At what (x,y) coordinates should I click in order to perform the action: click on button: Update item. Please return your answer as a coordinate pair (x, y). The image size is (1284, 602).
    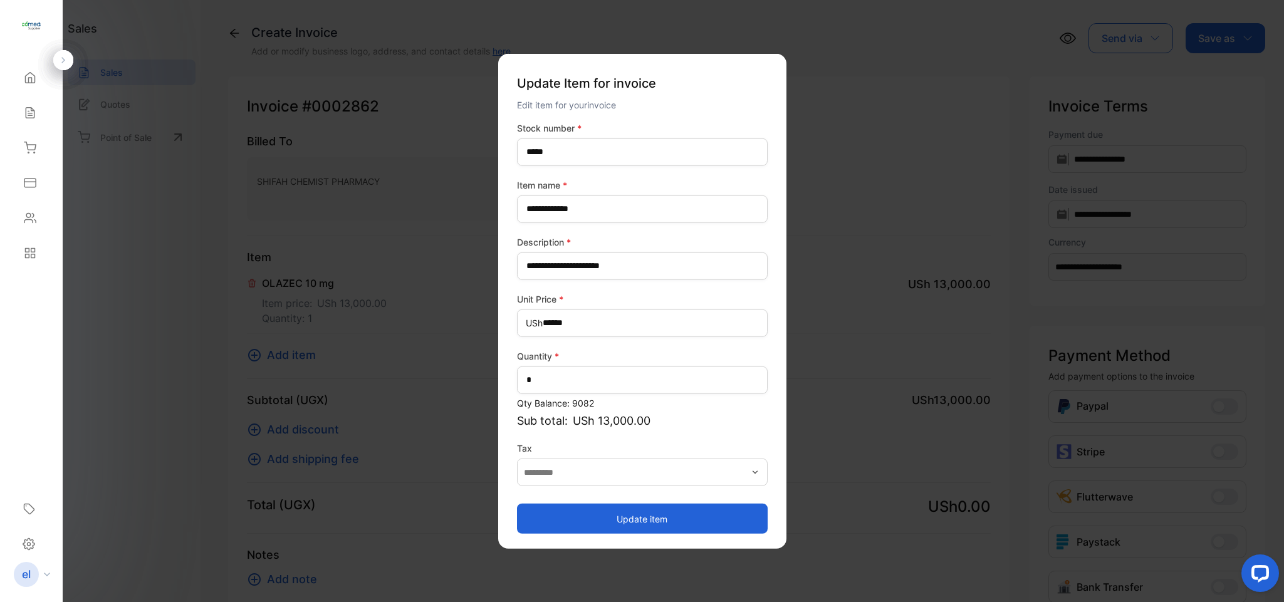
    Looking at the image, I should click on (642, 519).